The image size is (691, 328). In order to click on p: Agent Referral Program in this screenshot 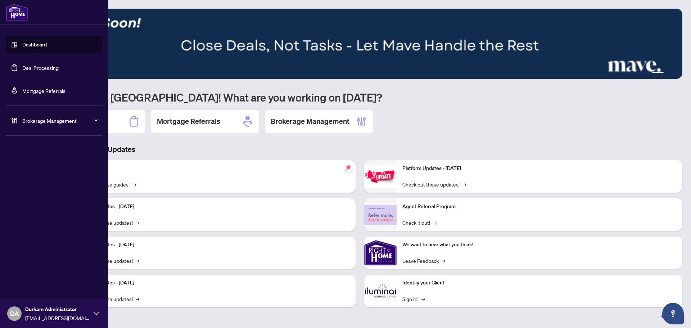, I will do `click(540, 207)`.